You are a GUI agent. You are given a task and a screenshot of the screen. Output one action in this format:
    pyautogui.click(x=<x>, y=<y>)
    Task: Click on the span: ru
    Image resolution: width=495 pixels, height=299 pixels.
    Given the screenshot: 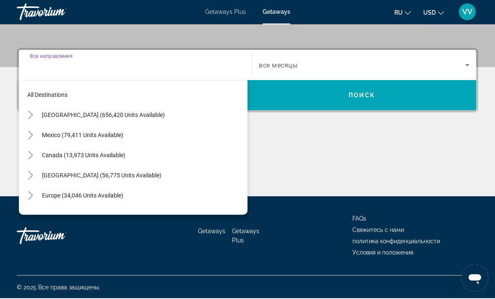 What is the action you would take?
    pyautogui.click(x=398, y=13)
    